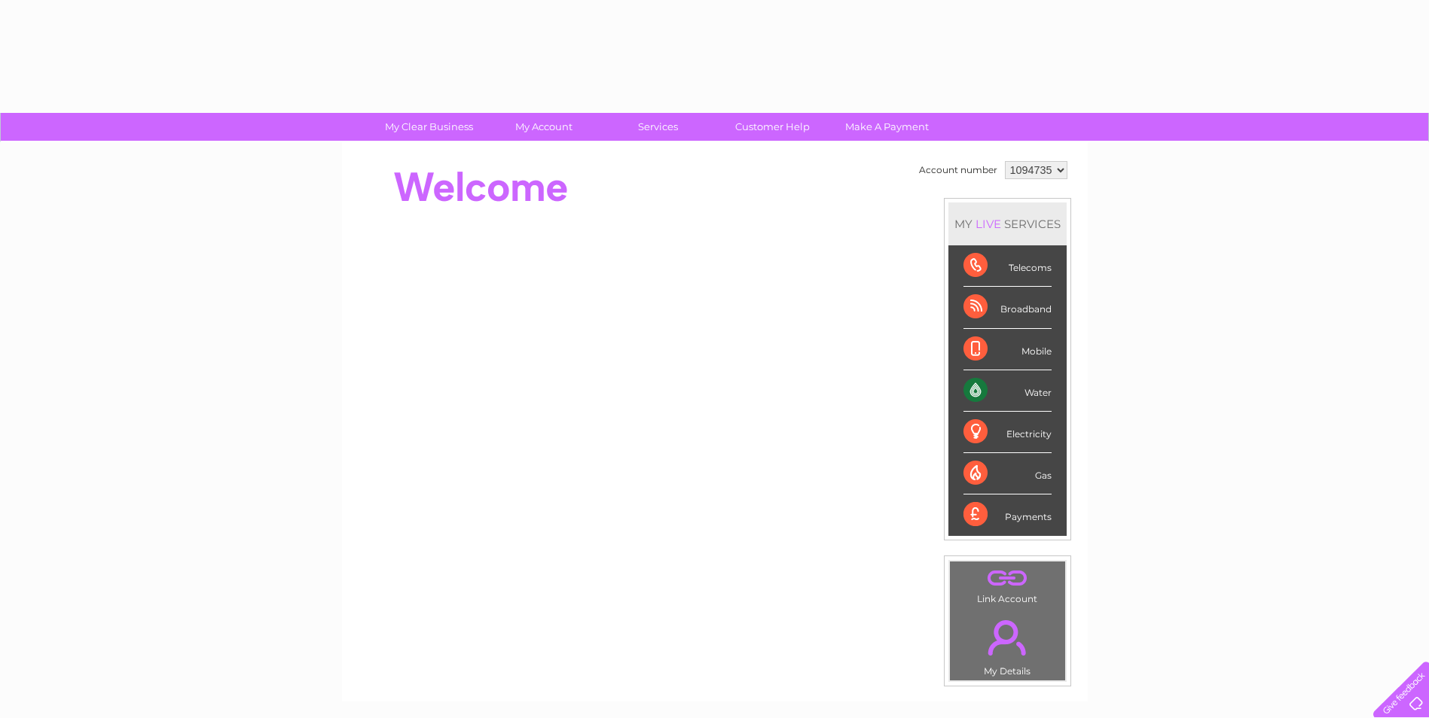  What do you see at coordinates (1007, 349) in the screenshot?
I see `div: Mobile` at bounding box center [1007, 349].